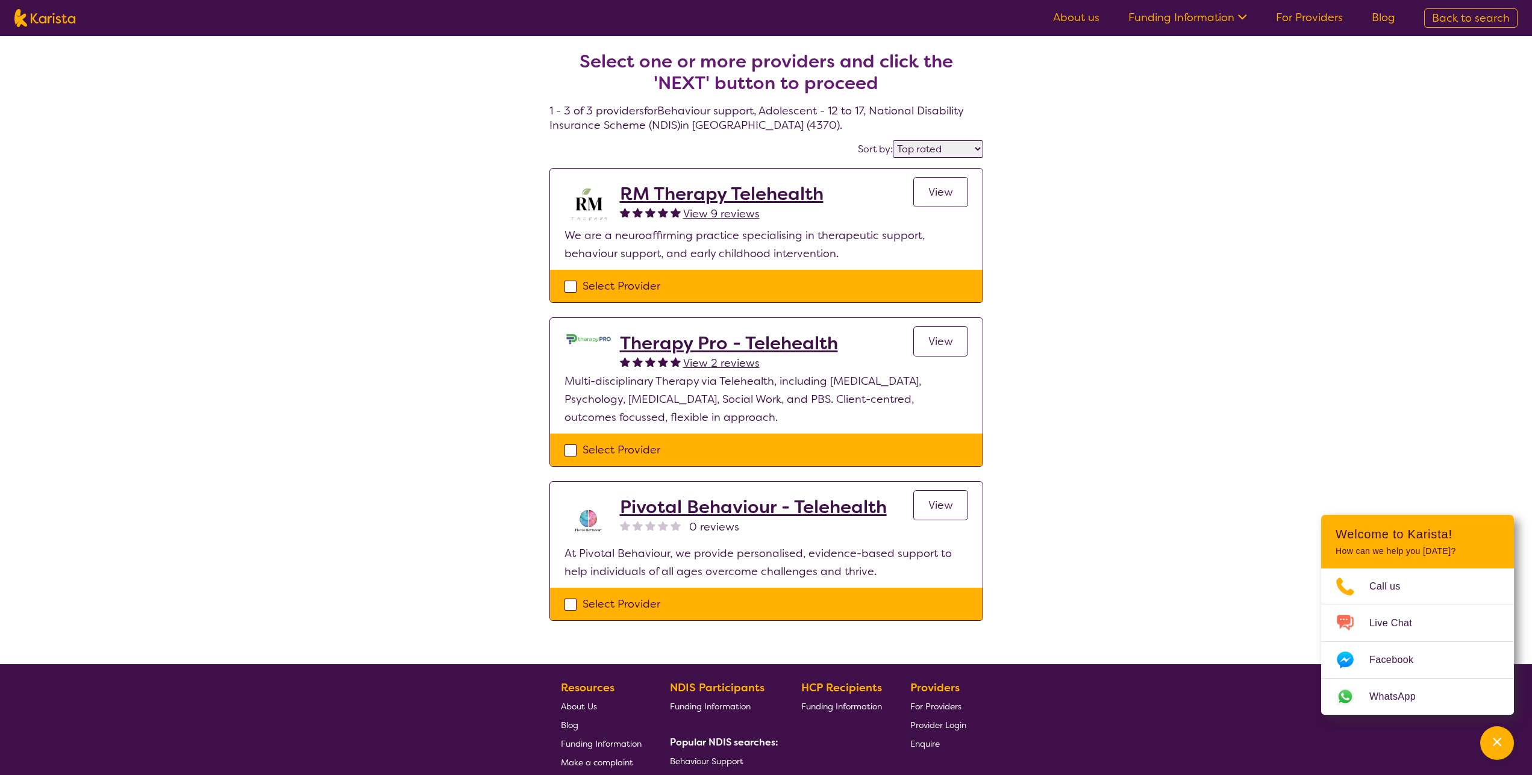 The image size is (1532, 775). I want to click on a: About Us, so click(601, 706).